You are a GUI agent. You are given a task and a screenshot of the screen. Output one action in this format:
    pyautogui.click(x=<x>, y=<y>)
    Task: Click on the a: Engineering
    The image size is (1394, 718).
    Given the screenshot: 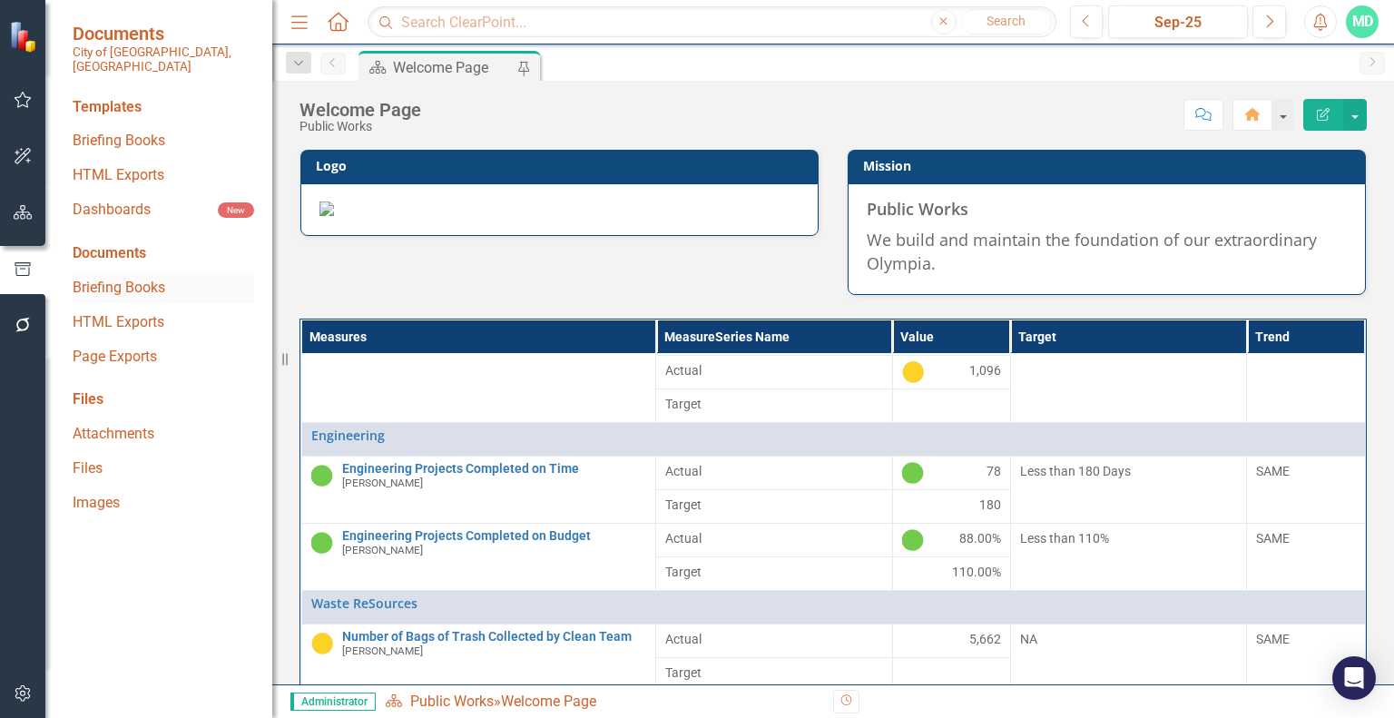 What is the action you would take?
    pyautogui.click(x=833, y=435)
    